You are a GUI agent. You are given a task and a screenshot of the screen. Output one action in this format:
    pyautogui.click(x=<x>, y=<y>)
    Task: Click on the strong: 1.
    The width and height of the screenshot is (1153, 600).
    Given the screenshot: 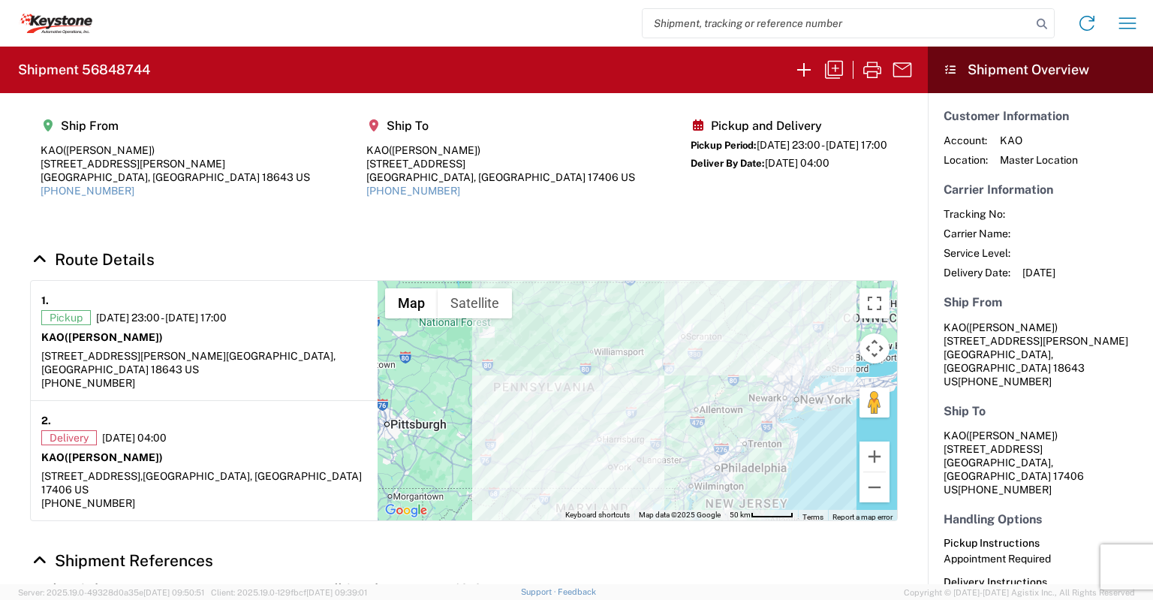 What is the action you would take?
    pyautogui.click(x=45, y=300)
    